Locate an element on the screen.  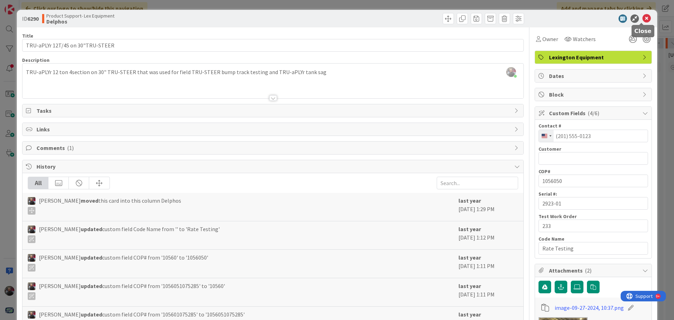
span: ID is located at coordinates (30, 19).